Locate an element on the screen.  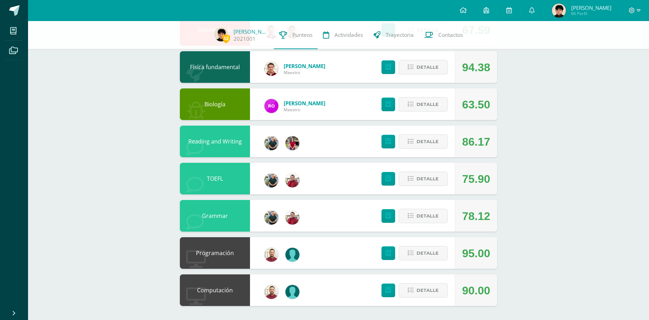
div: Reading and Writing is located at coordinates (215, 141).